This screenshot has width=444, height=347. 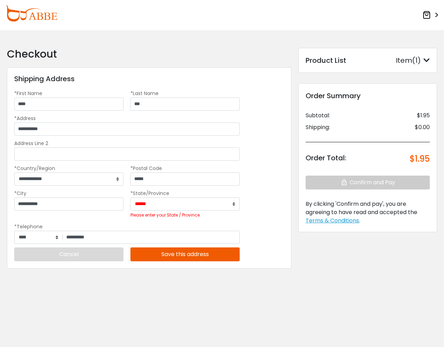 What do you see at coordinates (35, 168) in the screenshot?
I see `label: *Country/Region` at bounding box center [35, 168].